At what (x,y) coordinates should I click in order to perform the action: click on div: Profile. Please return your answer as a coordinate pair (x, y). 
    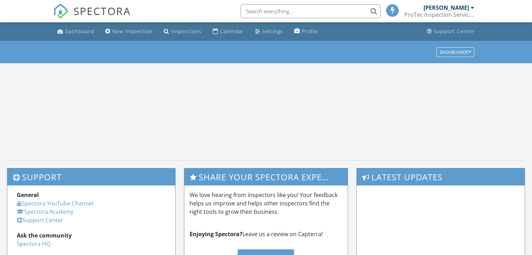
    Looking at the image, I should click on (310, 31).